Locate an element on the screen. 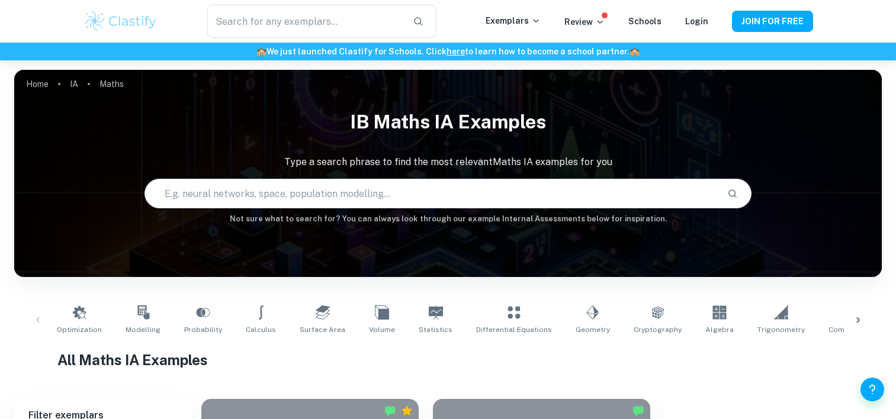 The width and height of the screenshot is (896, 419). input: Search for any exemplars... is located at coordinates (305, 21).